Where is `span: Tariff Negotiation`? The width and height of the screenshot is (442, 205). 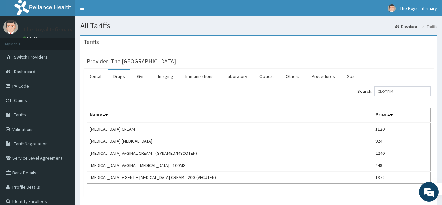 span: Tariff Negotiation is located at coordinates (31, 143).